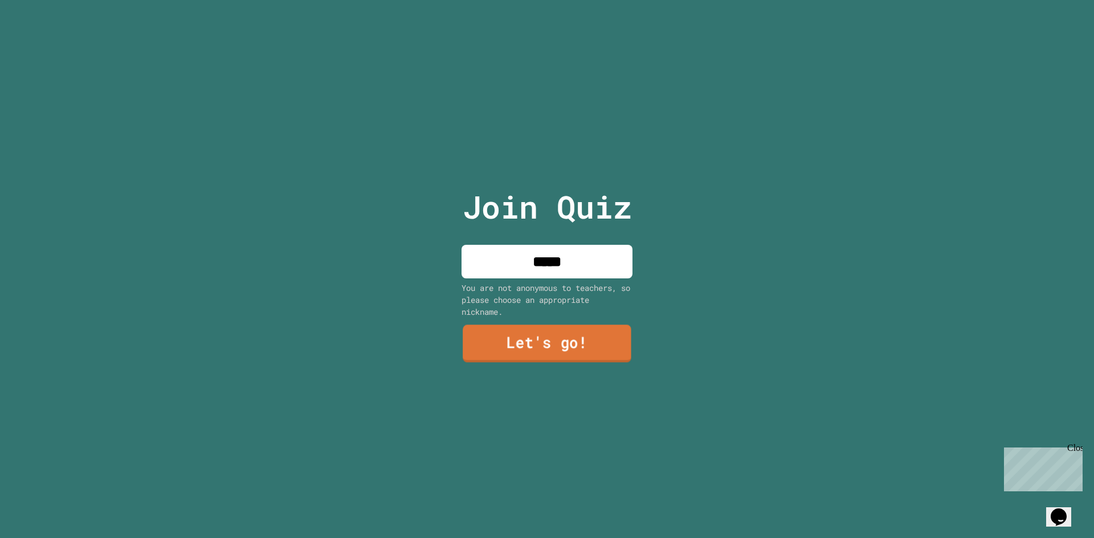  What do you see at coordinates (547, 300) in the screenshot?
I see `div: You are not anonymous to teachers, so please choose an appropriate nickname.` at bounding box center [547, 300].